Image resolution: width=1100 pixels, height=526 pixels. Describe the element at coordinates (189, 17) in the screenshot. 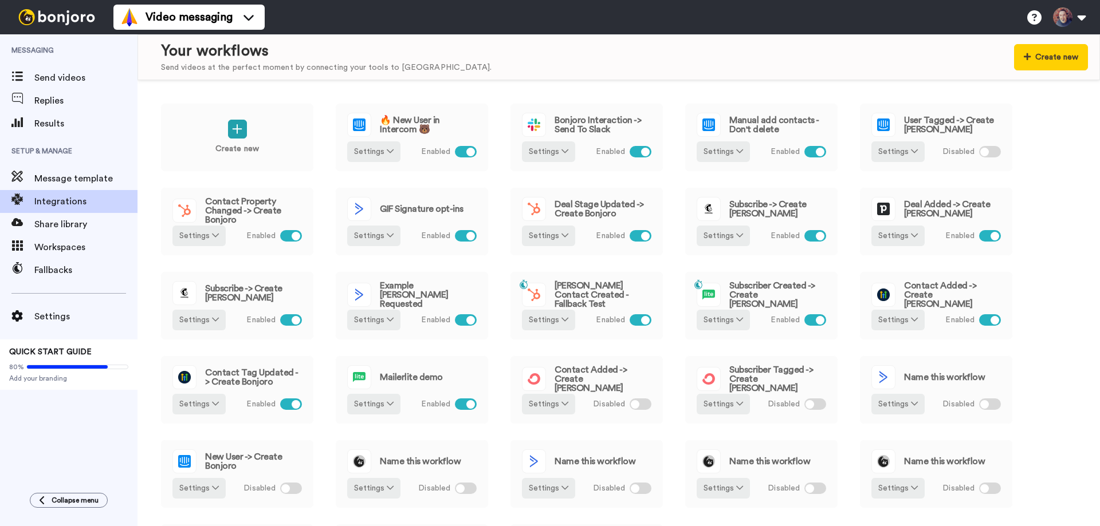

I see `span: Video messaging` at that location.